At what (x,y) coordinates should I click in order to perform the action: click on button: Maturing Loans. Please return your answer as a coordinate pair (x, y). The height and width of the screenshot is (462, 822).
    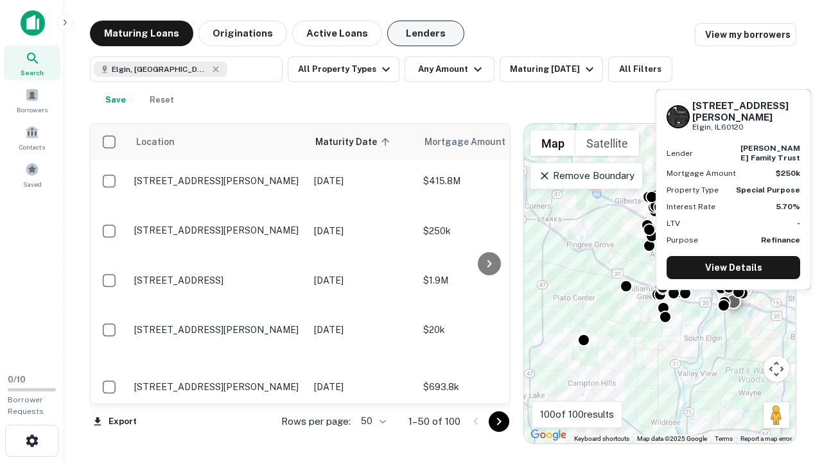
    Looking at the image, I should click on (141, 33).